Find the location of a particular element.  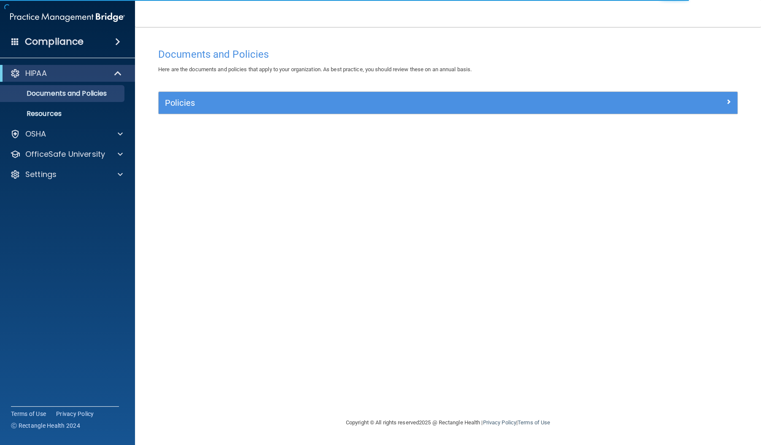

a: HIPAA is located at coordinates (66, 73).